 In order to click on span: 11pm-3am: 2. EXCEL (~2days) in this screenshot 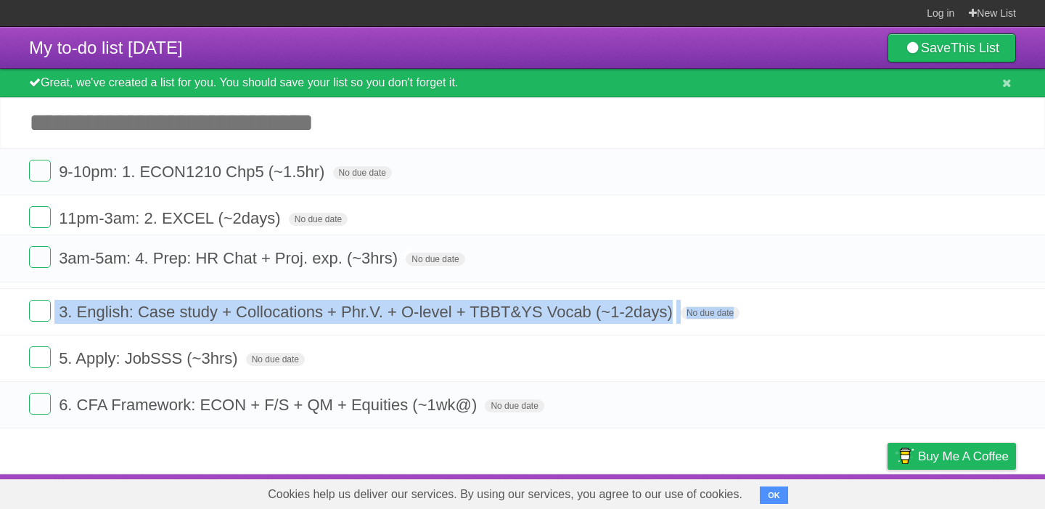, I will do `click(171, 218)`.